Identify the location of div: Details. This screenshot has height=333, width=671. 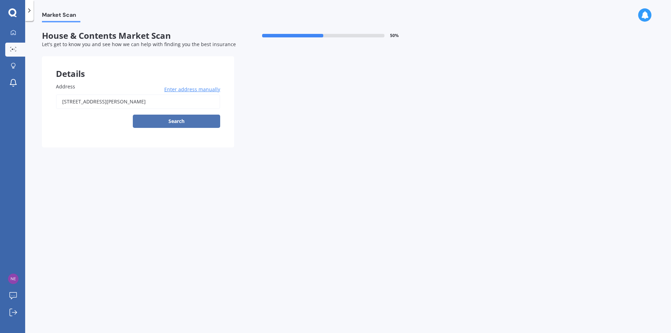
(138, 67).